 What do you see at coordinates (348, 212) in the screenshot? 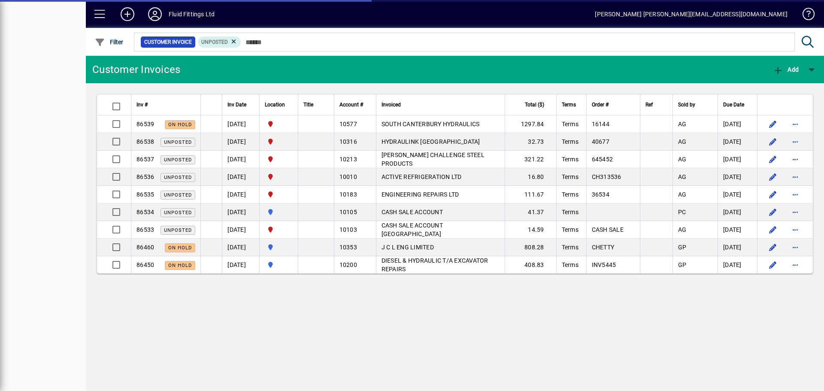
I see `span: 10105` at bounding box center [348, 212].